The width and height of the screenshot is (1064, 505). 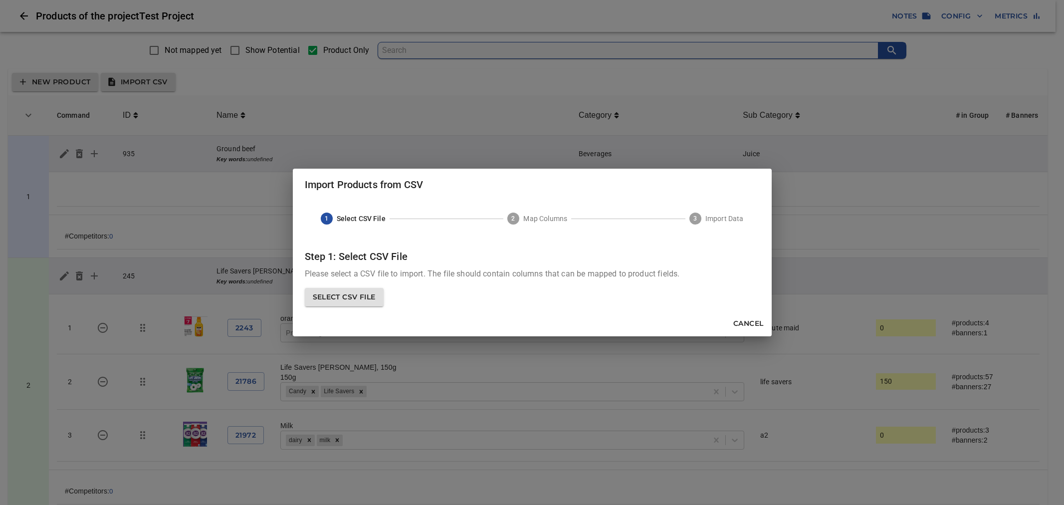 I want to click on text: 1, so click(x=326, y=218).